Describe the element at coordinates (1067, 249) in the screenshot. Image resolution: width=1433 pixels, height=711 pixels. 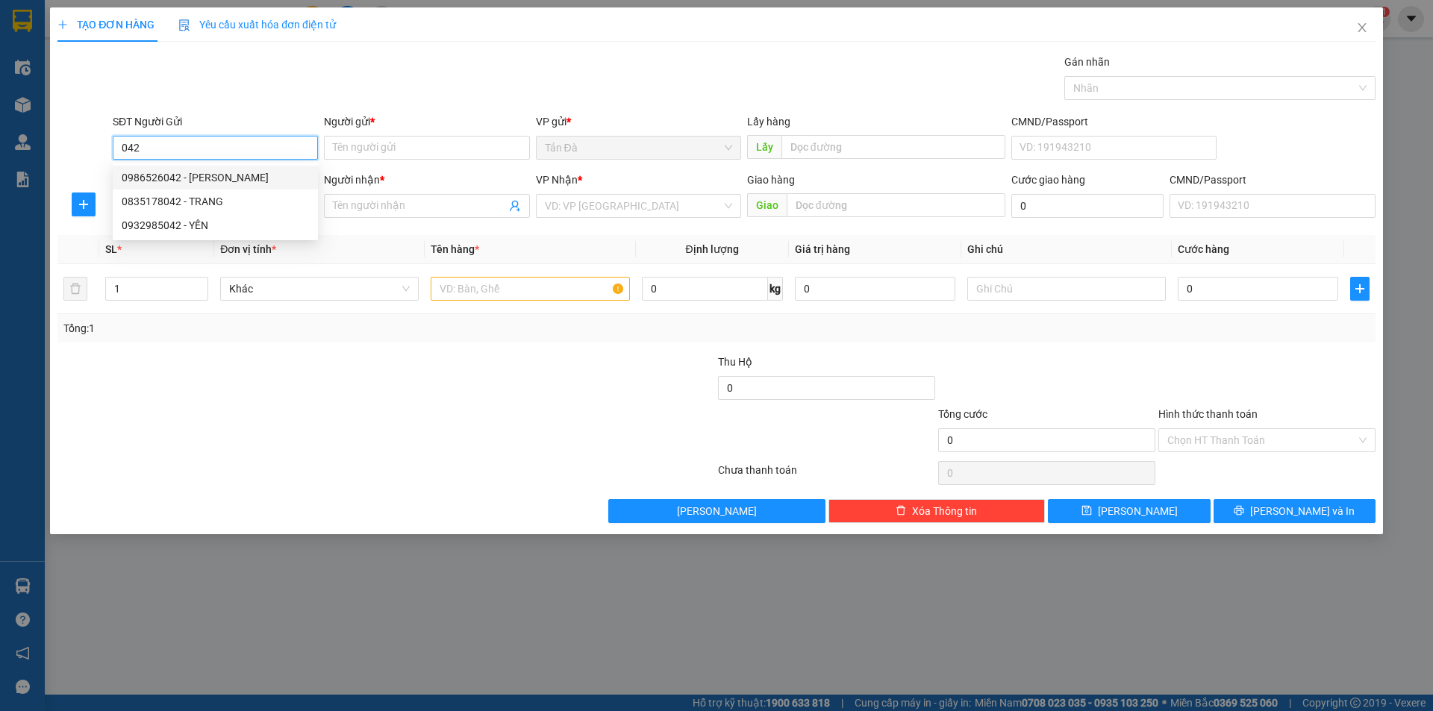
I see `th: Ghi chú` at that location.